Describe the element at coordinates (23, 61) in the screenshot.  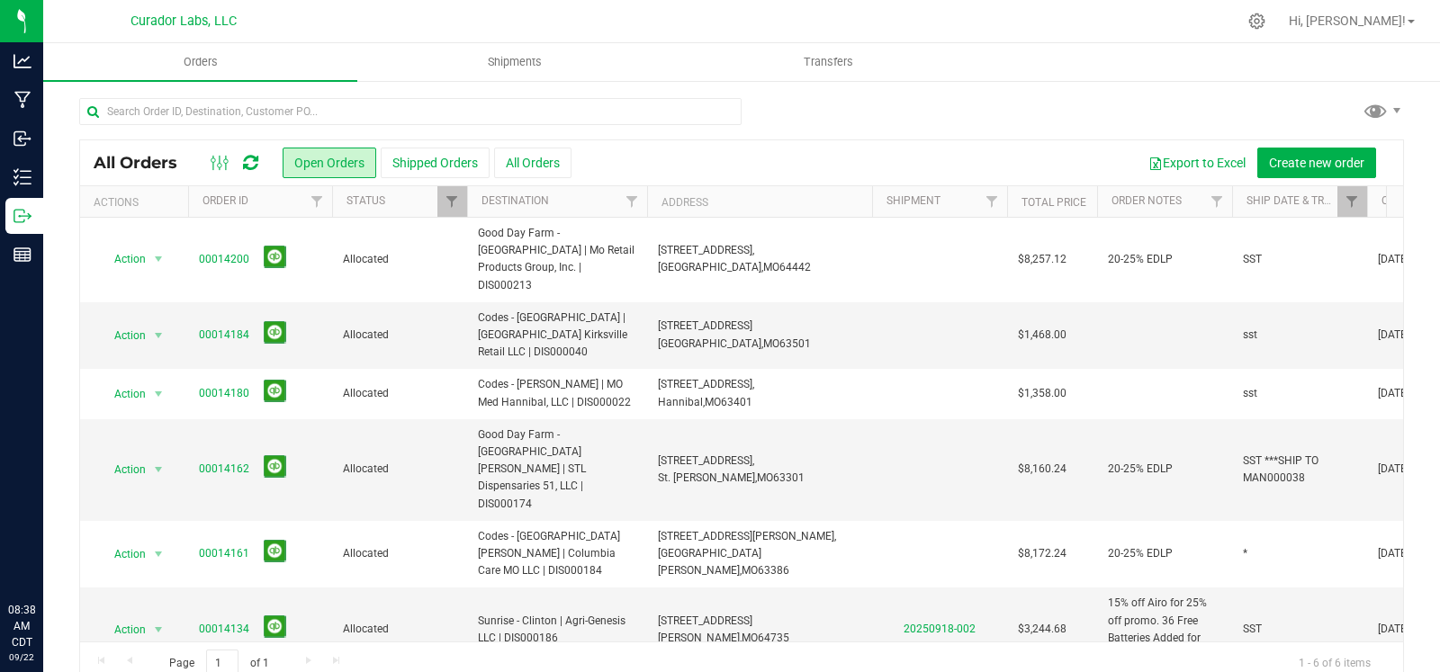
I see `inline-svg: Analytics` at that location.